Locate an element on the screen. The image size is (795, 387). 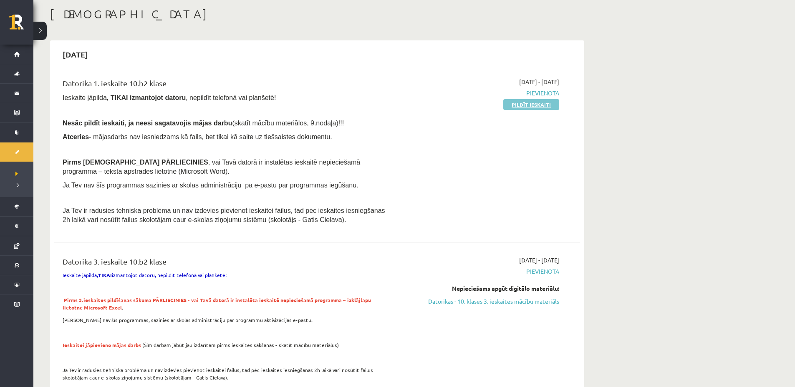
div: Datorika 1. ieskaite 10.b2 klase is located at coordinates (226, 85).